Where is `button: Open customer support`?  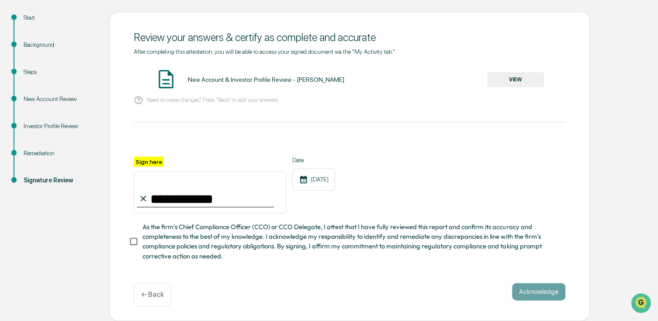 button: Open customer support is located at coordinates (11, 11).